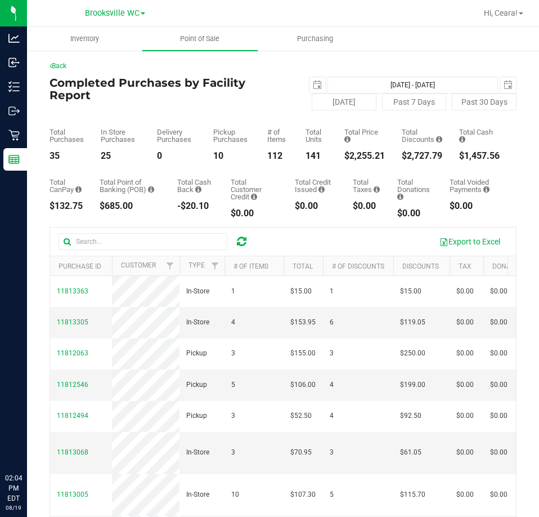  What do you see at coordinates (484, 102) in the screenshot?
I see `button: Past 30 Days` at bounding box center [484, 102].